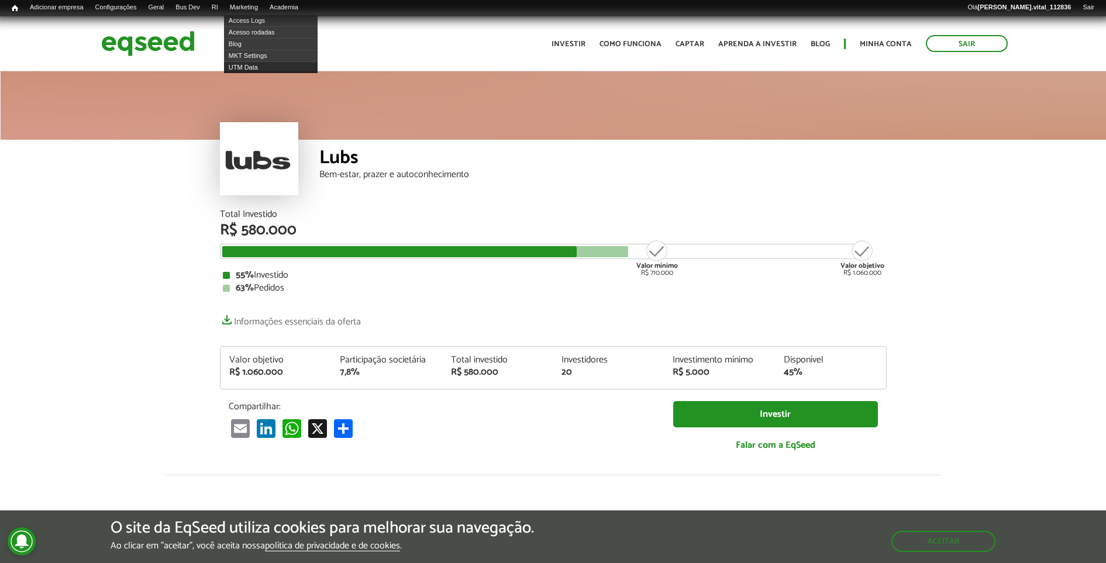 The width and height of the screenshot is (1106, 563). Describe the element at coordinates (245, 288) in the screenshot. I see `strong: 63%` at that location.